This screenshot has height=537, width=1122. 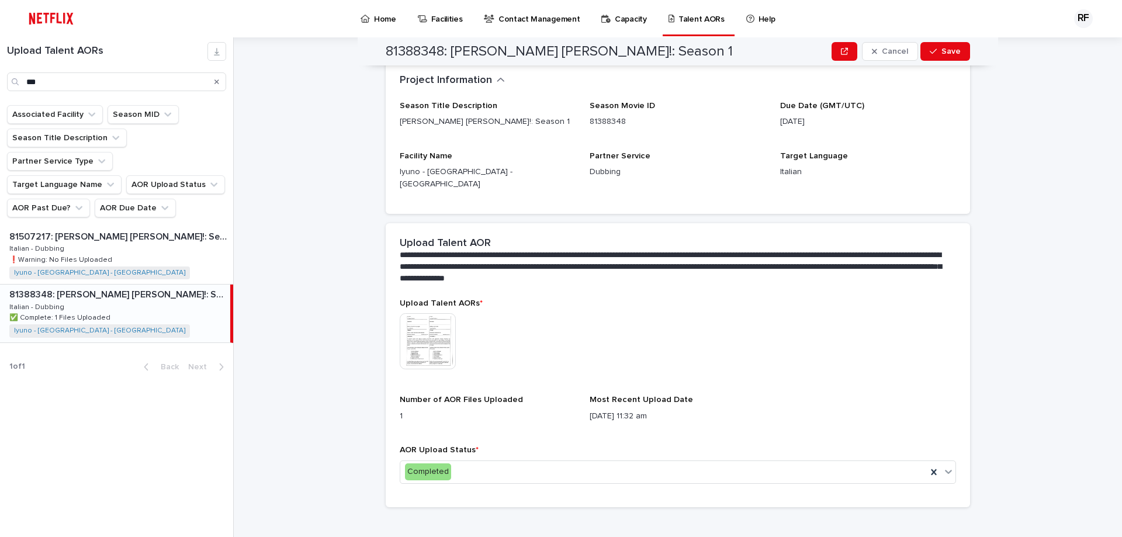 What do you see at coordinates (116, 82) in the screenshot?
I see `input: Search` at bounding box center [116, 82].